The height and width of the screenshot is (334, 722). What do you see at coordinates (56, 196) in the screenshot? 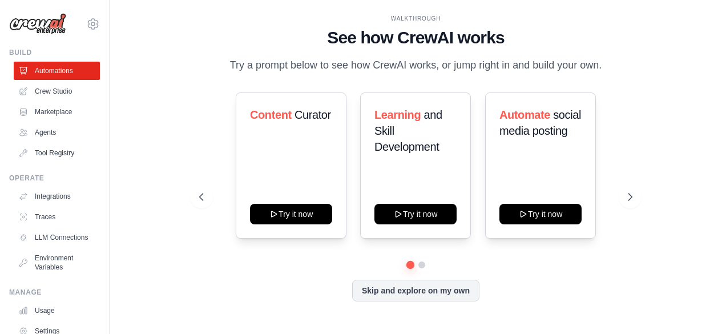
I see `a: Integrations` at bounding box center [56, 196].